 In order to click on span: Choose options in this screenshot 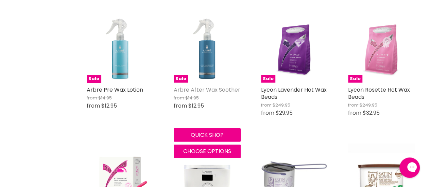, I will do `click(207, 151)`.